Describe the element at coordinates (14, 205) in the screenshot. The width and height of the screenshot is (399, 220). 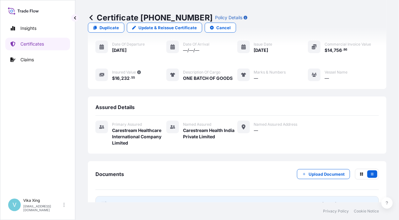
I see `span: V` at that location.